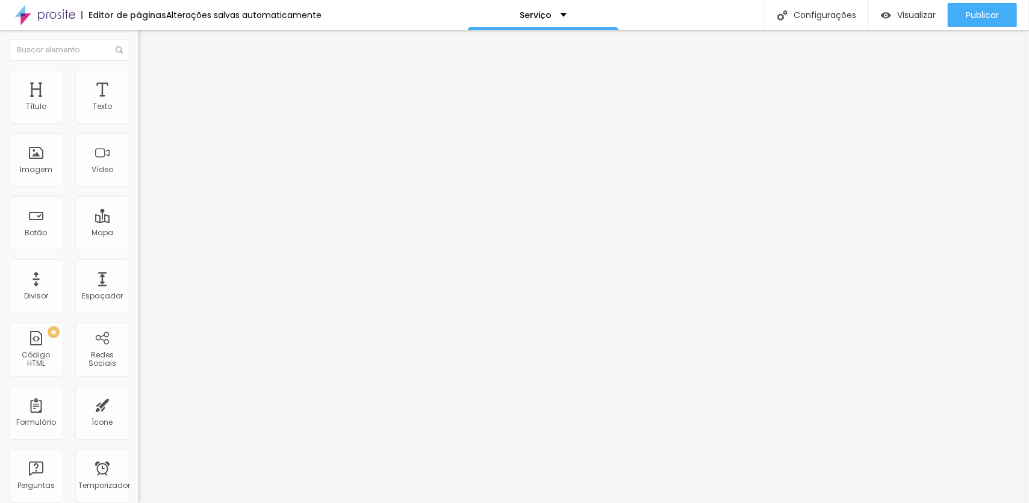  Describe the element at coordinates (244, 15) in the screenshot. I see `font: Alterações salvas automaticamente` at that location.